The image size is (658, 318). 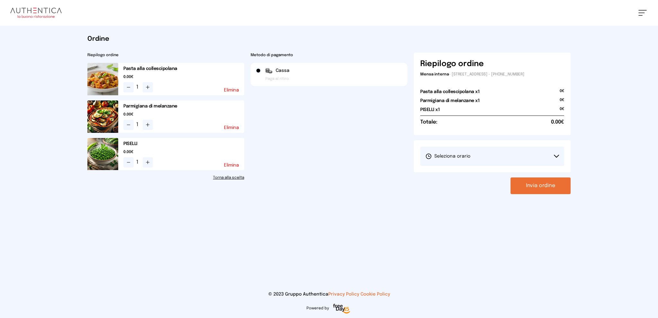 What do you see at coordinates (450, 92) in the screenshot?
I see `h2: Pasta alla collescipolana x1` at bounding box center [450, 92].